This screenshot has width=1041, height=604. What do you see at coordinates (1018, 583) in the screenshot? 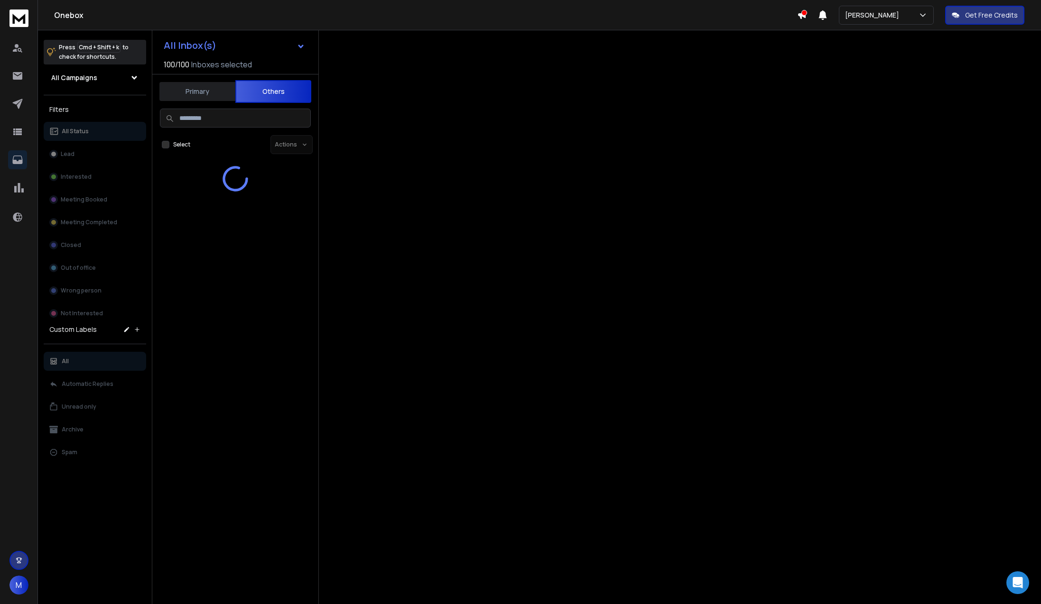
I see `div: Open Intercom Messenger` at bounding box center [1018, 583].